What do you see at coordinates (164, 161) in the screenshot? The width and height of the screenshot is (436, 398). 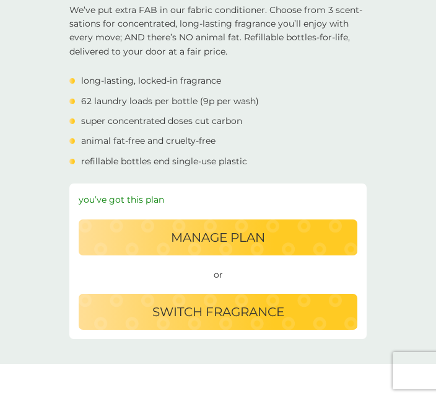 I see `p: refillable bottles end single-use plastic` at bounding box center [164, 161].